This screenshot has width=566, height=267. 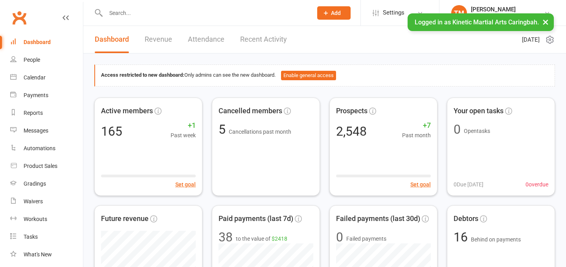 I want to click on span: Your open tasks, so click(x=478, y=111).